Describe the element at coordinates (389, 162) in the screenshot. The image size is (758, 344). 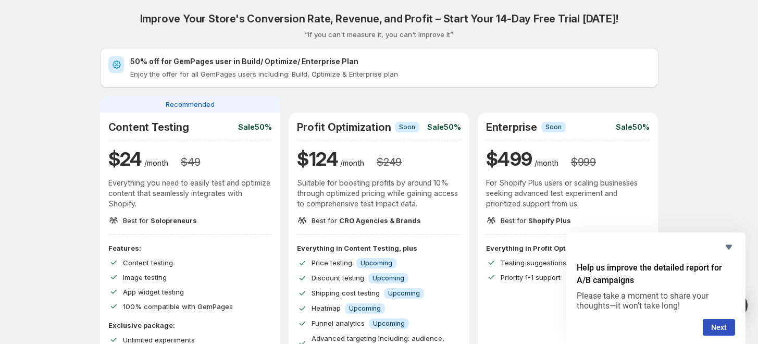
I see `h3: $ 249` at that location.